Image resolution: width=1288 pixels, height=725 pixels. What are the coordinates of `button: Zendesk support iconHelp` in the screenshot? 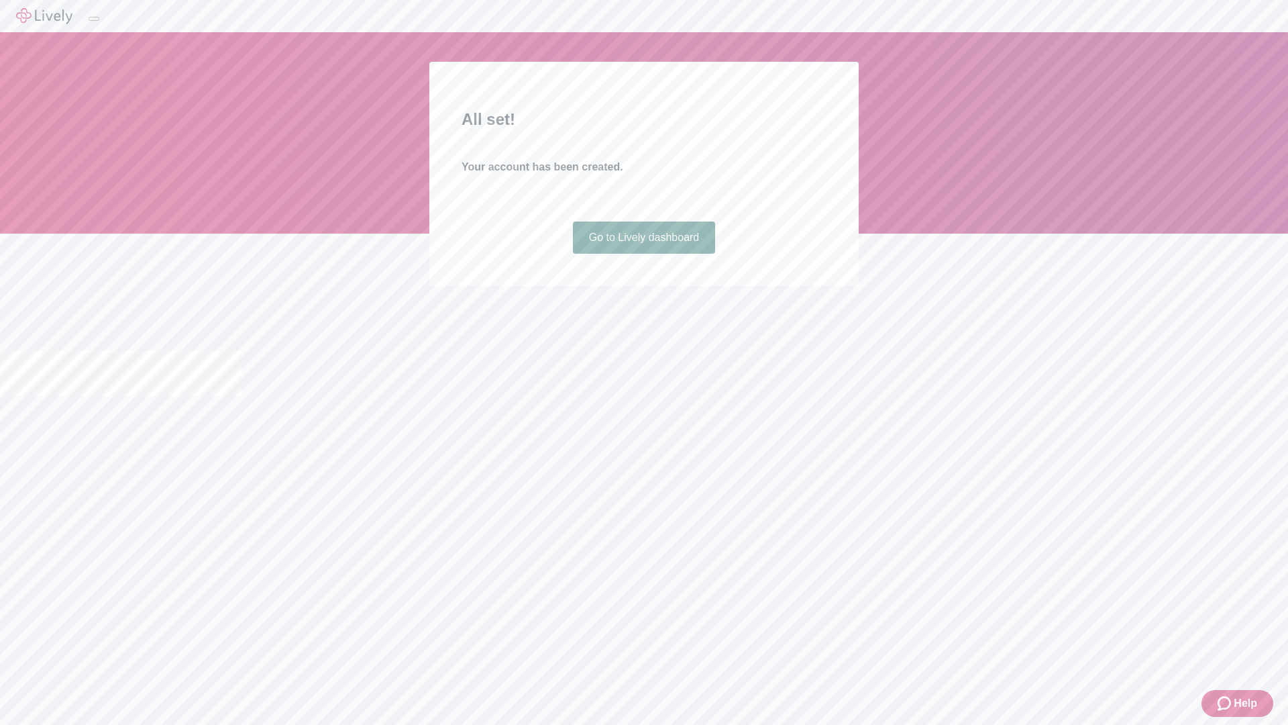 It's located at (1237, 703).